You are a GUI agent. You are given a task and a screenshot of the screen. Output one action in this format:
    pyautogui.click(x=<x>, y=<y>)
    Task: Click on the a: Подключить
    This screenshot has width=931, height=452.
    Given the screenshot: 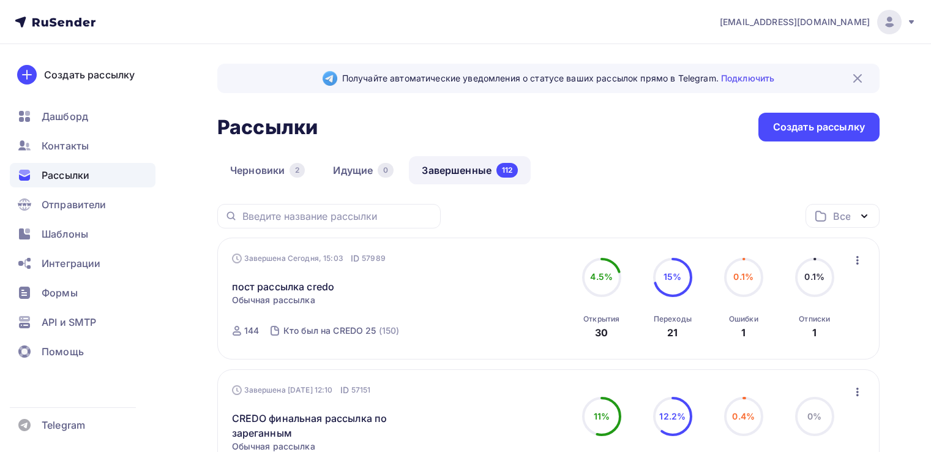 What is the action you would take?
    pyautogui.click(x=747, y=78)
    